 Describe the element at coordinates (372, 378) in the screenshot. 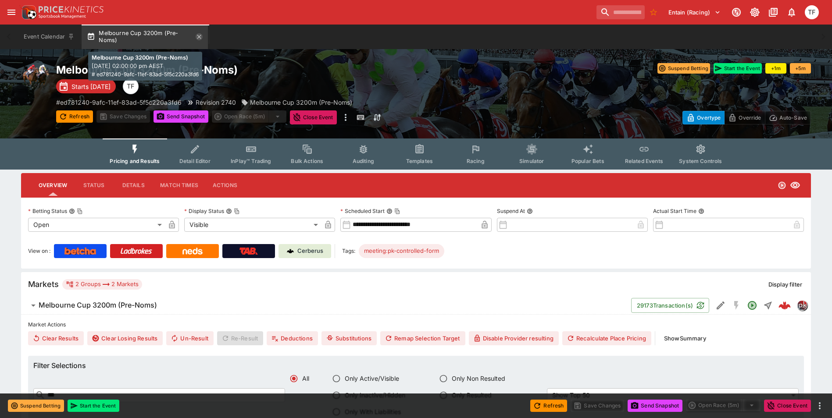

I see `span: Only Active/Visible` at that location.